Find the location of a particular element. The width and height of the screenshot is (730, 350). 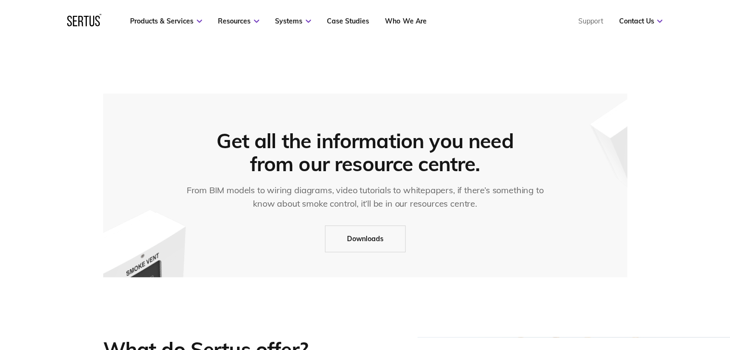

a: Products & Services is located at coordinates (166, 21).